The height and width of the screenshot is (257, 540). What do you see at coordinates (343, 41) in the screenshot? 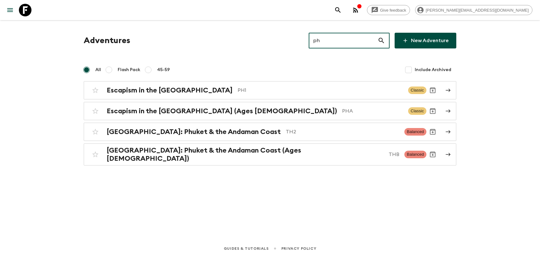
I see `input: e.g. AR1, Argentina` at bounding box center [343, 41].